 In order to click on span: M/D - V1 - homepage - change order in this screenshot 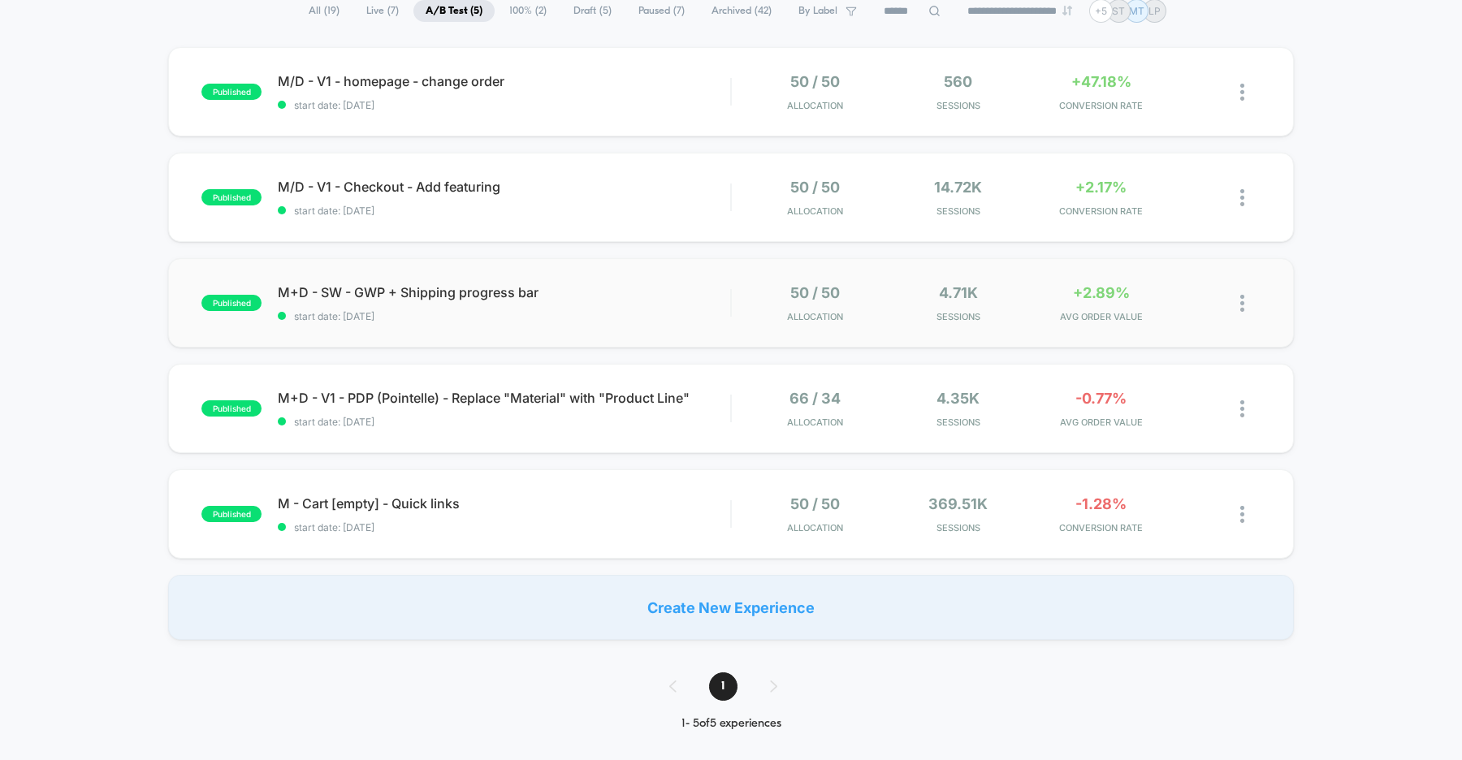, I will do `click(503, 81)`.